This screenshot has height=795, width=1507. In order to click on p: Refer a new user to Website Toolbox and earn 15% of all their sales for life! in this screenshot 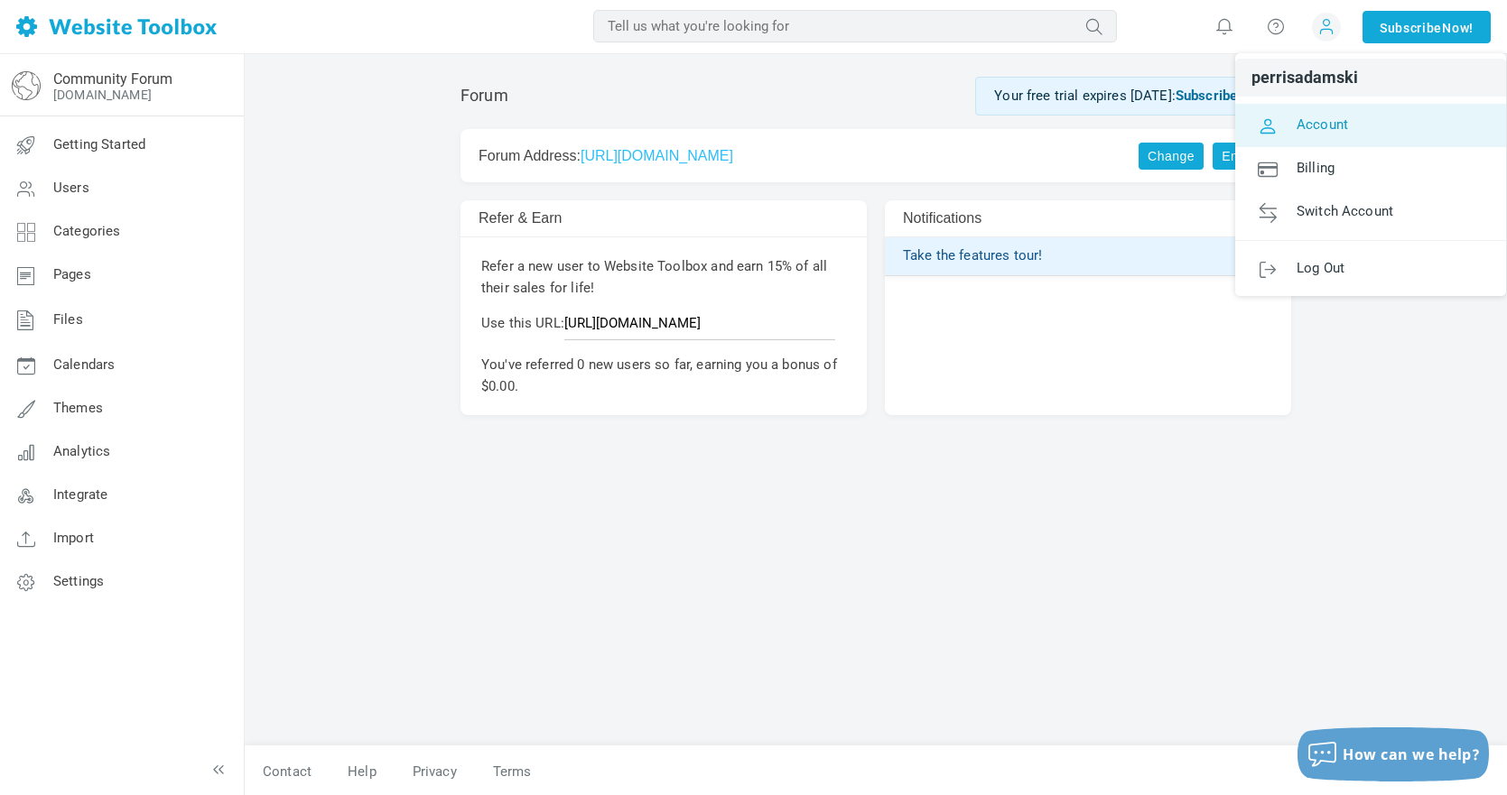, I will do `click(663, 277)`.